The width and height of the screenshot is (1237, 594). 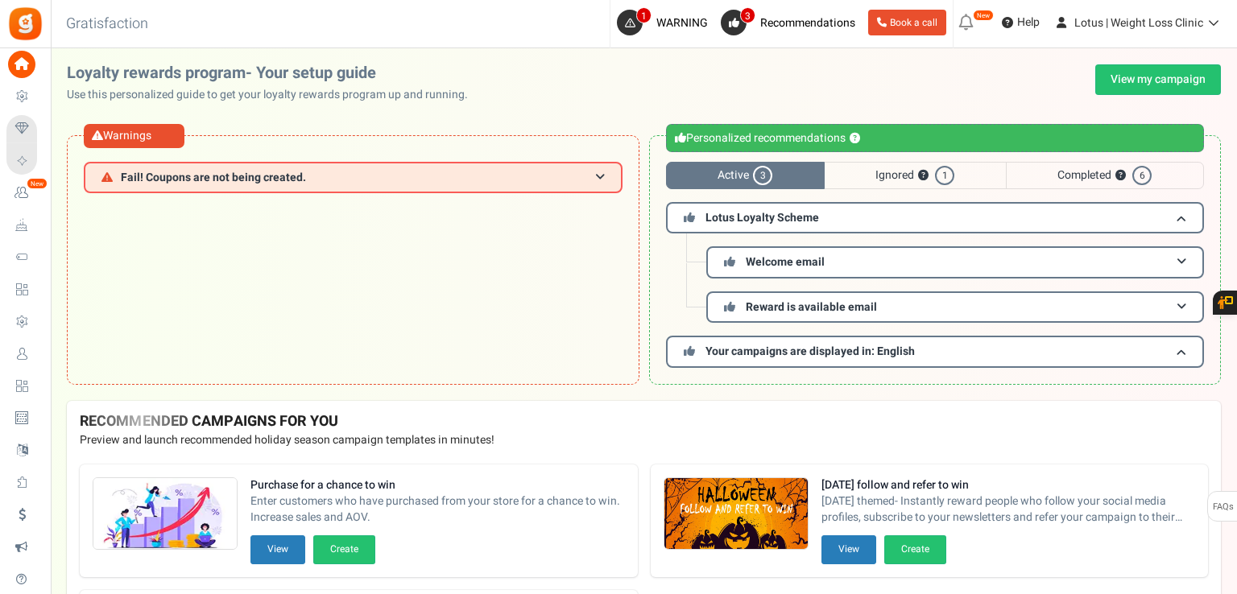 I want to click on h3: Gratisfaction, so click(x=107, y=24).